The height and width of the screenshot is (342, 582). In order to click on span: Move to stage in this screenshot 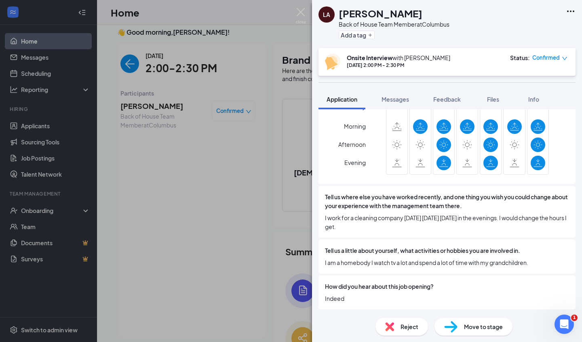, I will do `click(483, 327)`.